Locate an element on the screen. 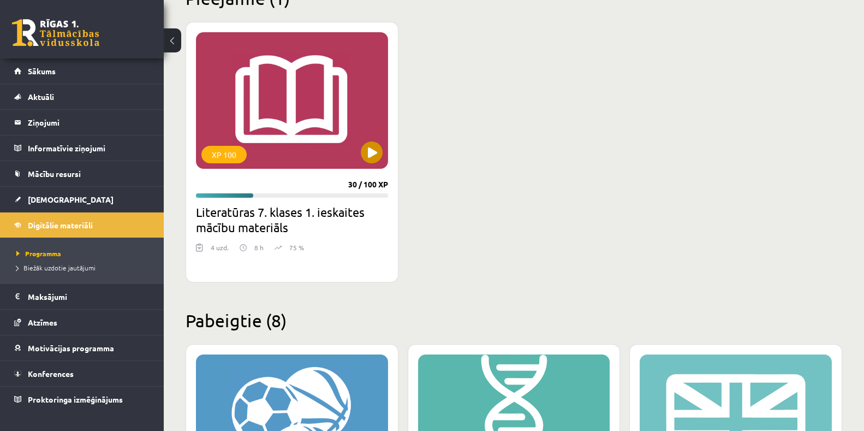 This screenshot has height=431, width=864. span: Mācību resursi is located at coordinates (54, 174).